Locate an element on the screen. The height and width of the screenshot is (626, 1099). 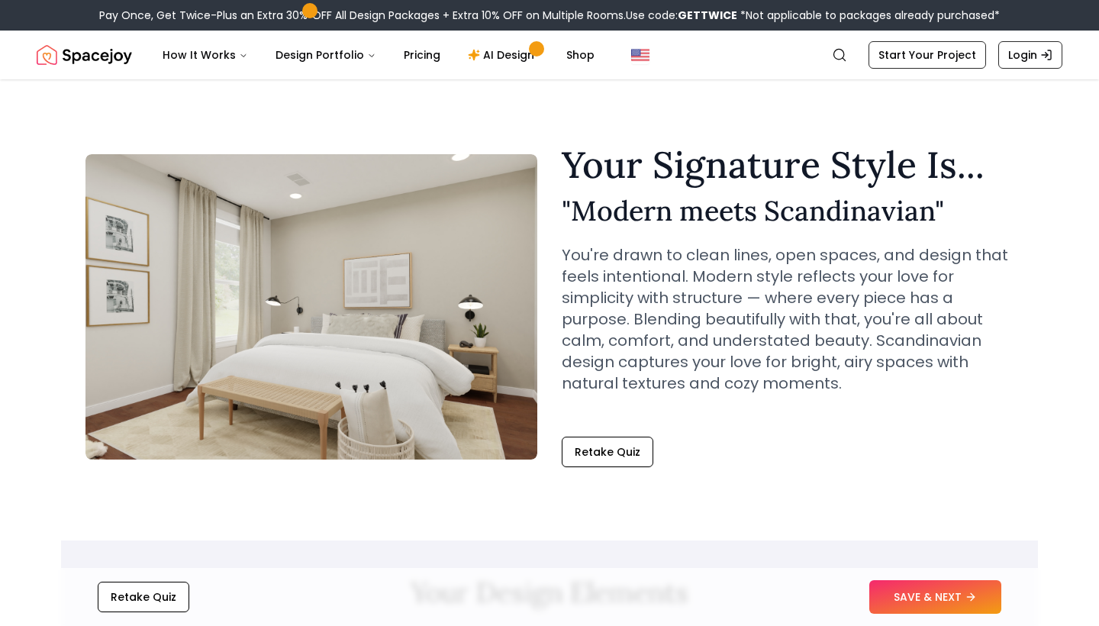
span: *Not applicable to packages already purchased* is located at coordinates (869, 15).